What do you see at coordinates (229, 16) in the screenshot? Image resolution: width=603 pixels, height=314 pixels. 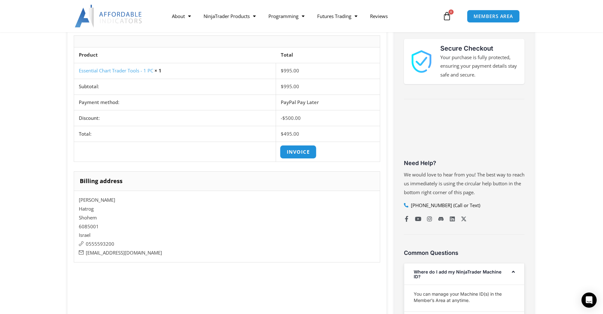 I see `a: NinjaTrader Products` at bounding box center [229, 16].